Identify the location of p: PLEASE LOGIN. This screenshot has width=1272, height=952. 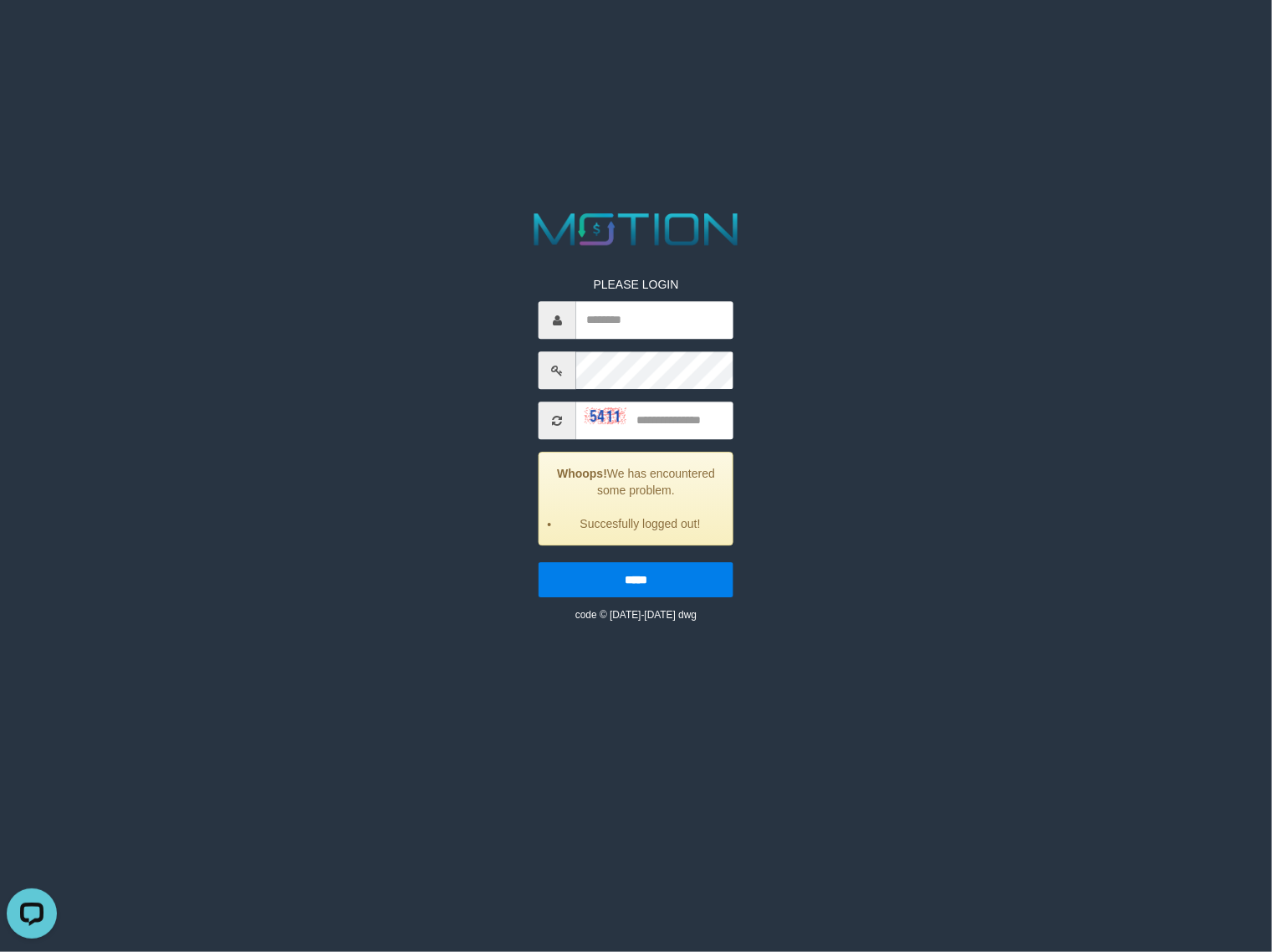
(636, 285).